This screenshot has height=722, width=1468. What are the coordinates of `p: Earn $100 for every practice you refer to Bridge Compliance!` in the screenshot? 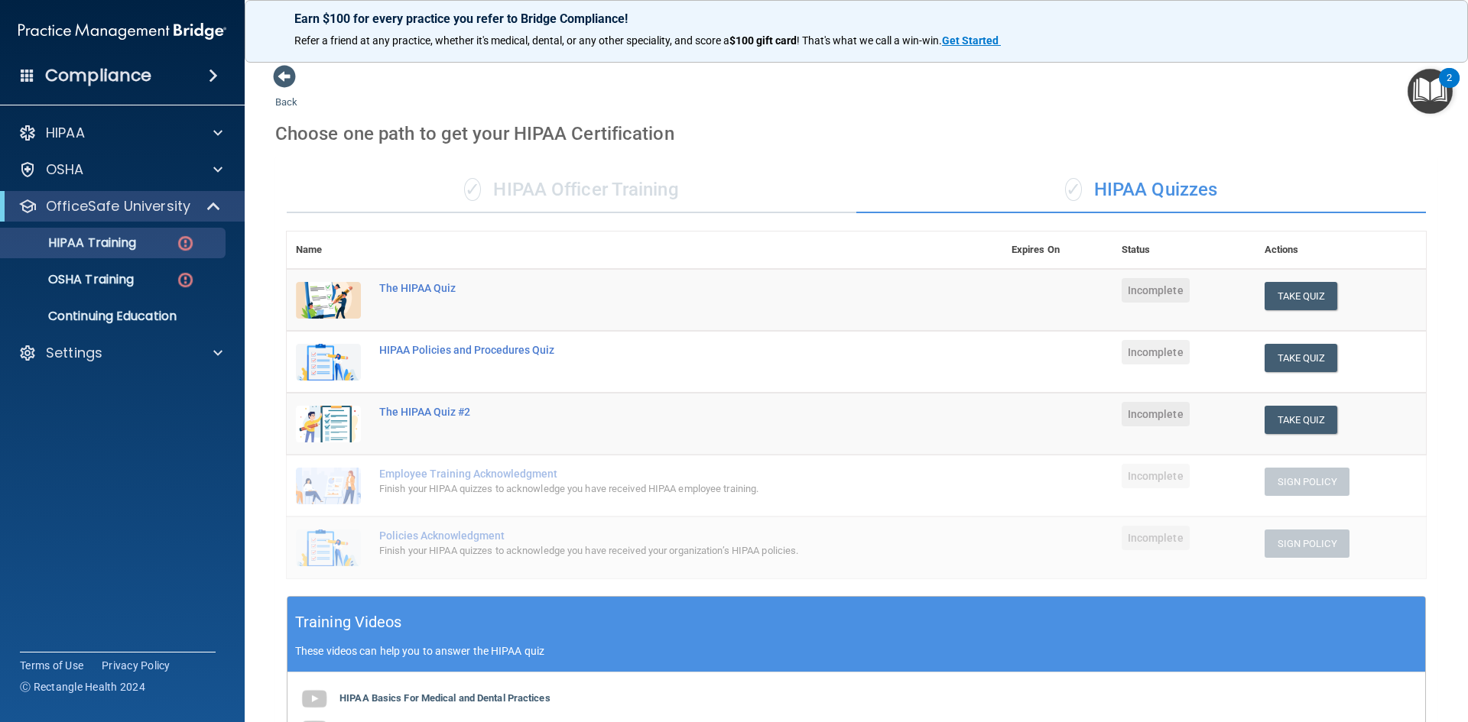 It's located at (856, 18).